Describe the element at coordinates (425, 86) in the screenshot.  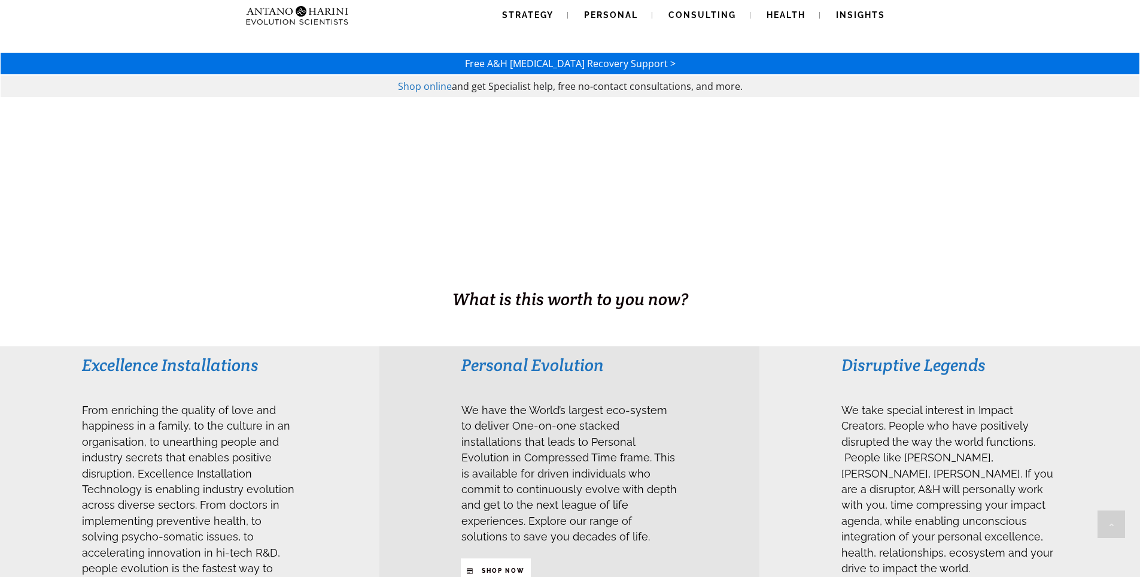
I see `span: Shop online` at that location.